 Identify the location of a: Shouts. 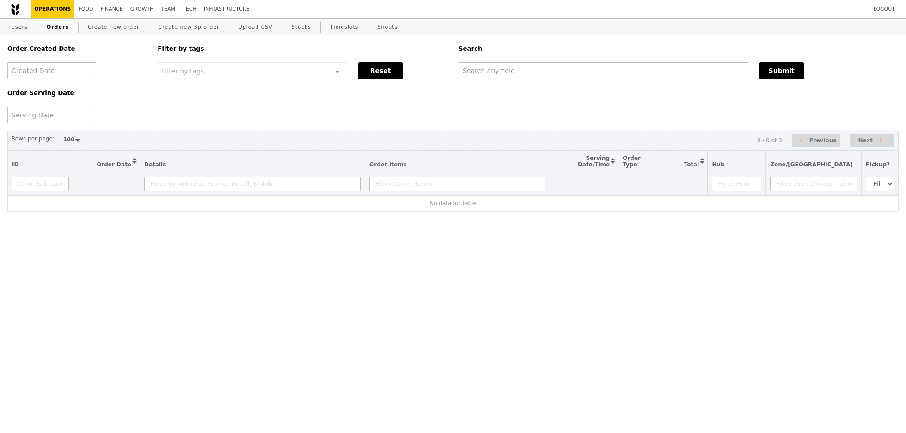
(388, 27).